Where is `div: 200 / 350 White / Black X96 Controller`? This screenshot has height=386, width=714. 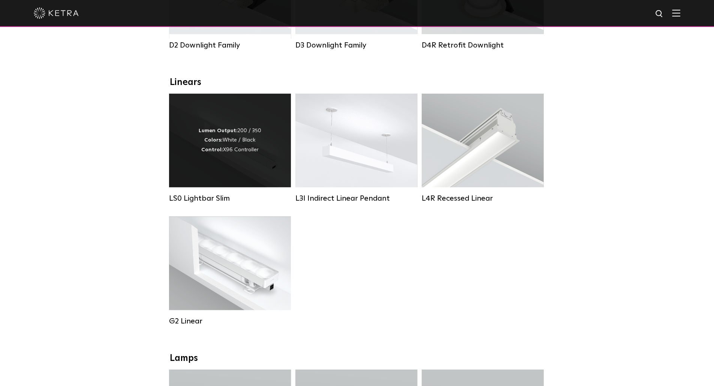
div: 200 / 350 White / Black X96 Controller is located at coordinates (230, 141).